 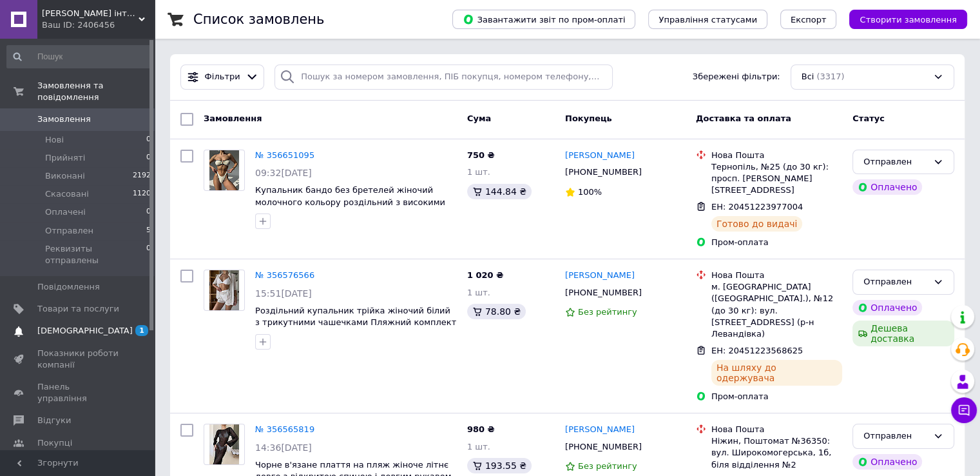 I want to click on span: 100%, so click(x=590, y=191).